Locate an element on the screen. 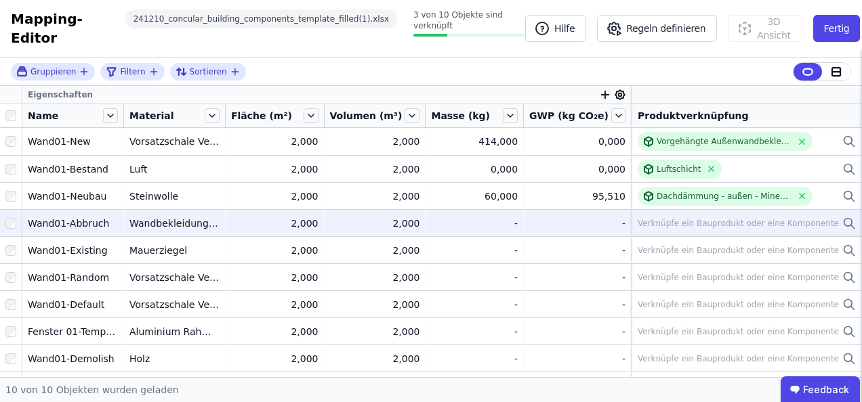  div: 95,510 is located at coordinates (577, 196).